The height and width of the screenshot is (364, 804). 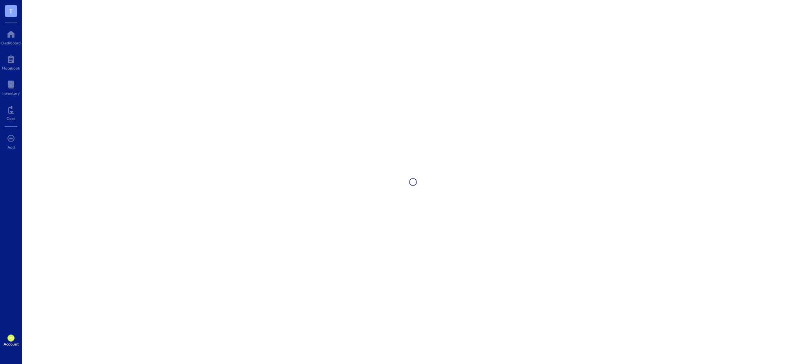 I want to click on div: Core, so click(x=11, y=118).